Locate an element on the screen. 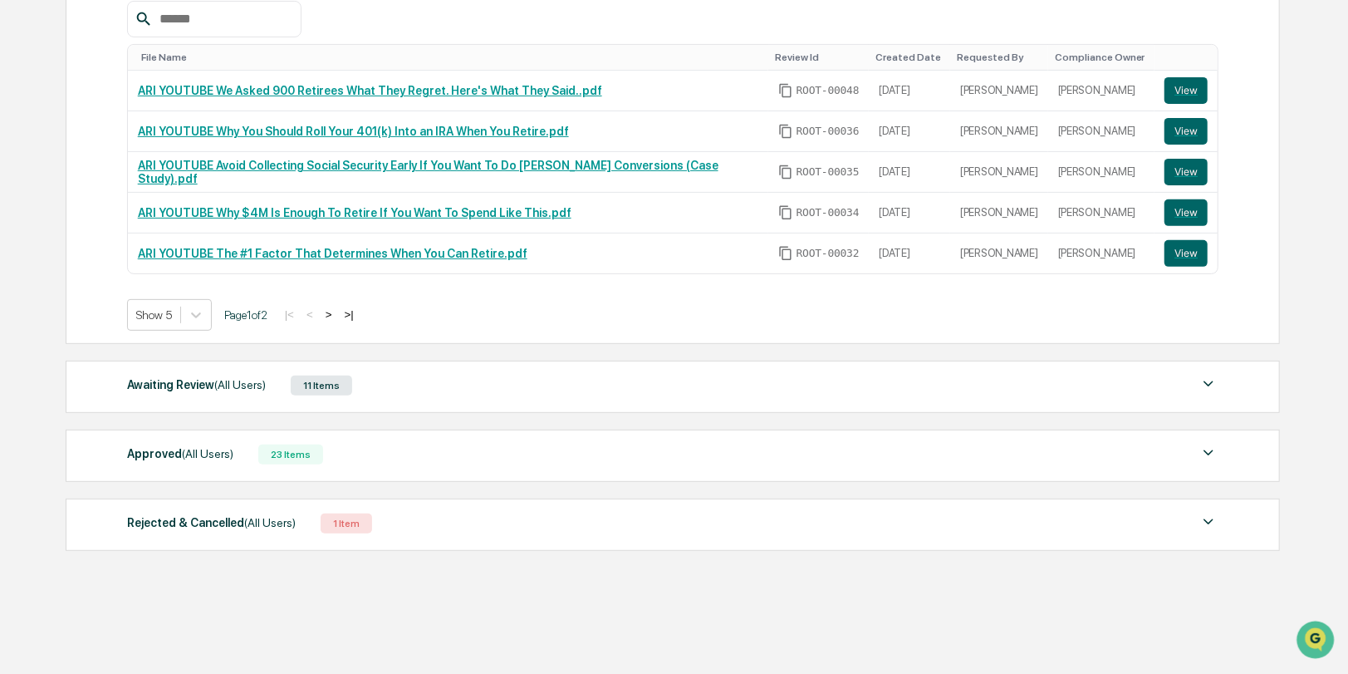  a: ARI YOUTUBE The #1 Factor That Determines When You Can Retire.pdf is located at coordinates (332, 253).